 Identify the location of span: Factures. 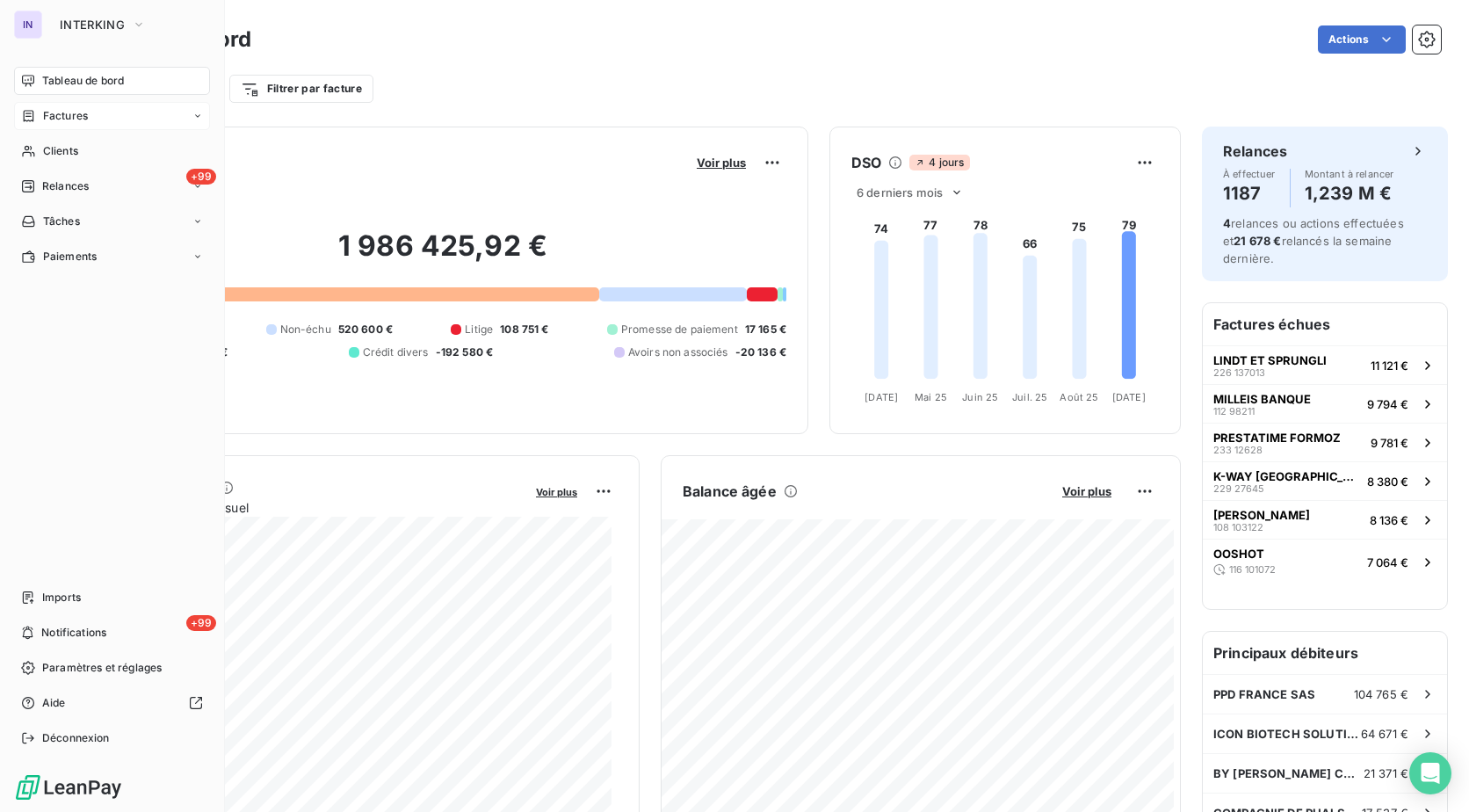
(65, 116).